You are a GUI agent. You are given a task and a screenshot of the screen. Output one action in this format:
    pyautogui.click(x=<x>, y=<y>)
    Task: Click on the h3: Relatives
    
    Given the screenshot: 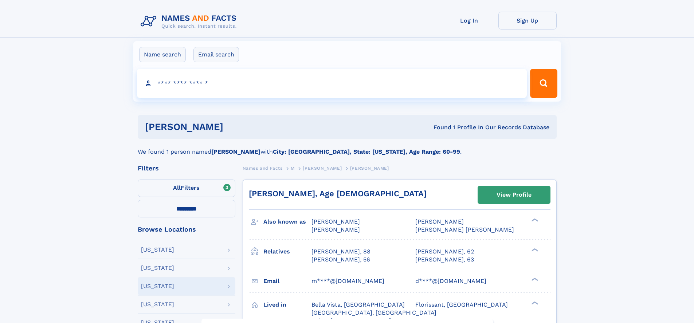 What is the action you would take?
    pyautogui.click(x=288, y=252)
    